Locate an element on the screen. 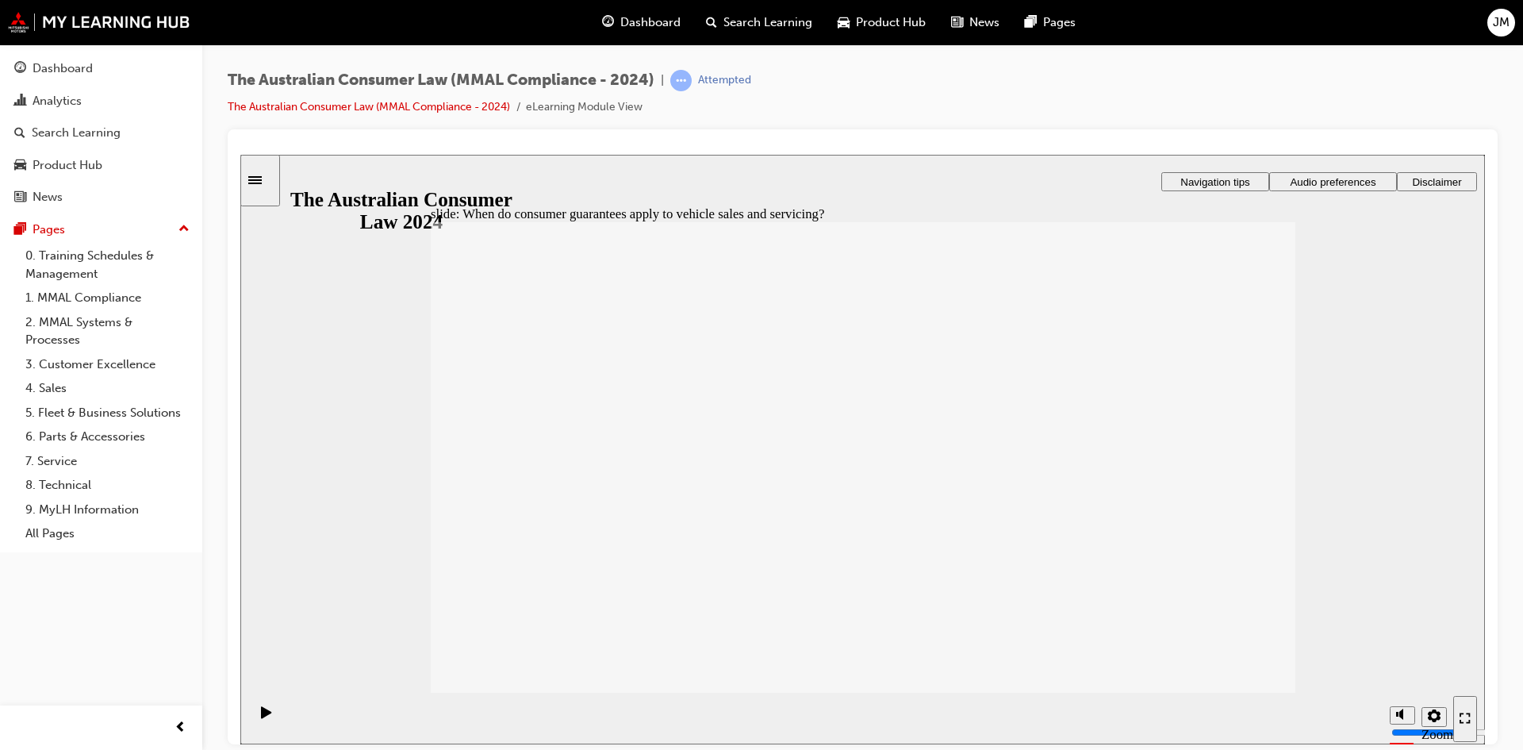 This screenshot has width=1523, height=750. a: Dashboard is located at coordinates (101, 68).